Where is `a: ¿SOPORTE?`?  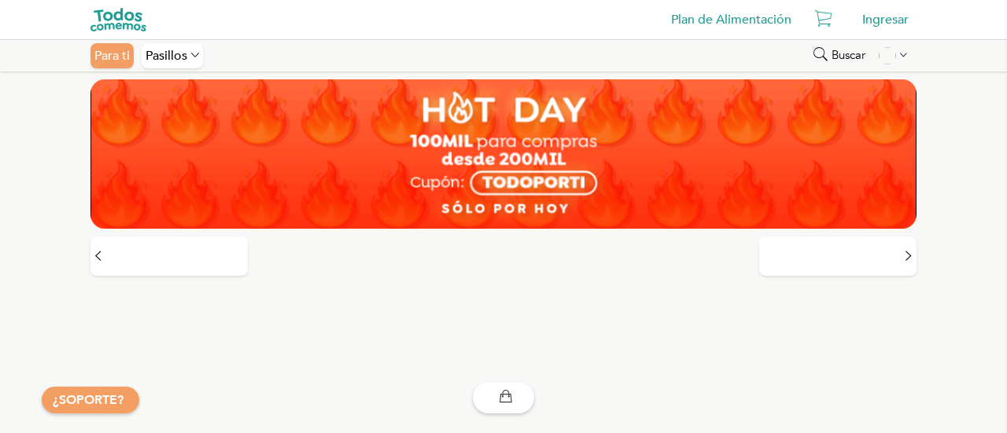 a: ¿SOPORTE? is located at coordinates (88, 400).